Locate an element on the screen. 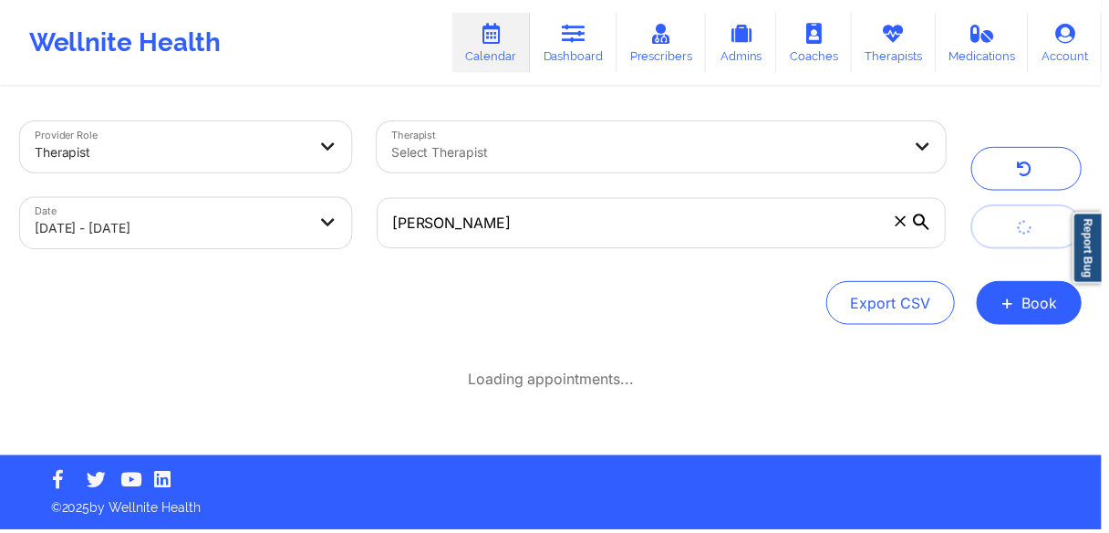 The image size is (1109, 533). a: Medications is located at coordinates (989, 43).